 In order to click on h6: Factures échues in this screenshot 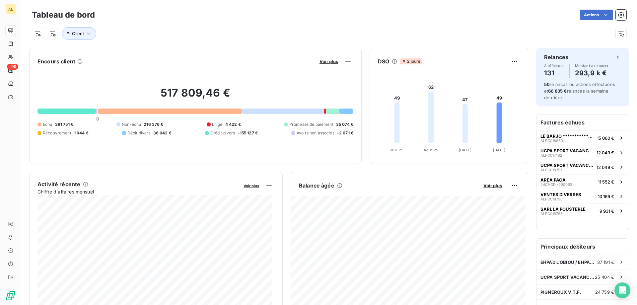, I will do `click(583, 123)`.